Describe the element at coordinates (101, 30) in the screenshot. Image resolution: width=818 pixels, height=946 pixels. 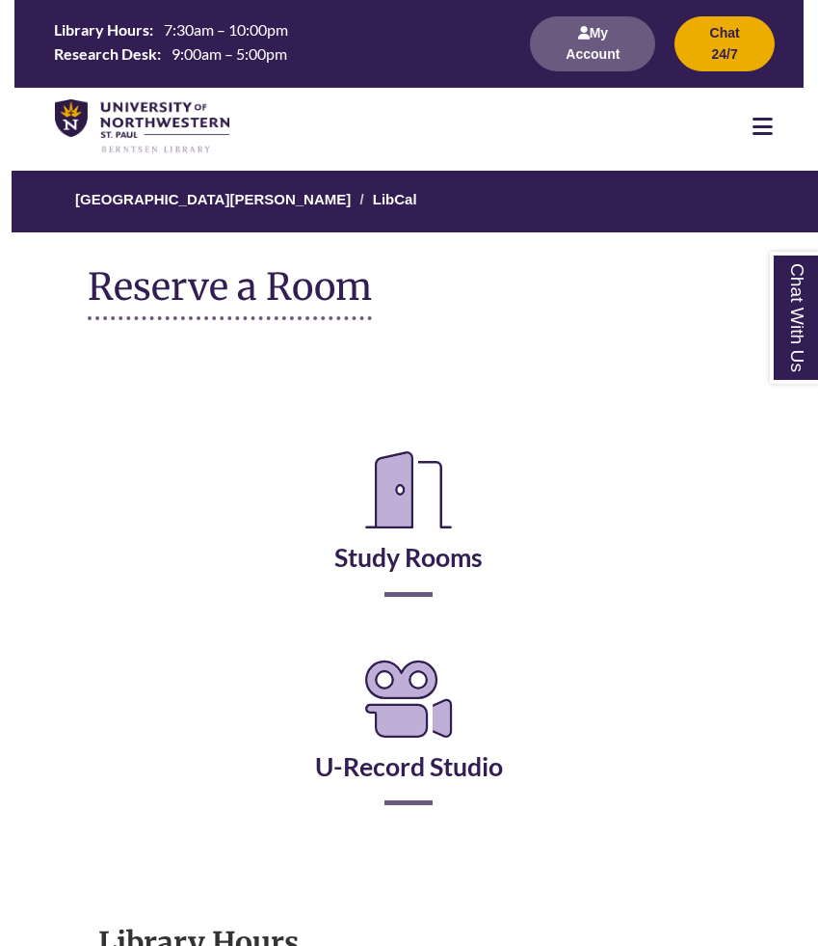
I see `th: Library Hours:` at that location.